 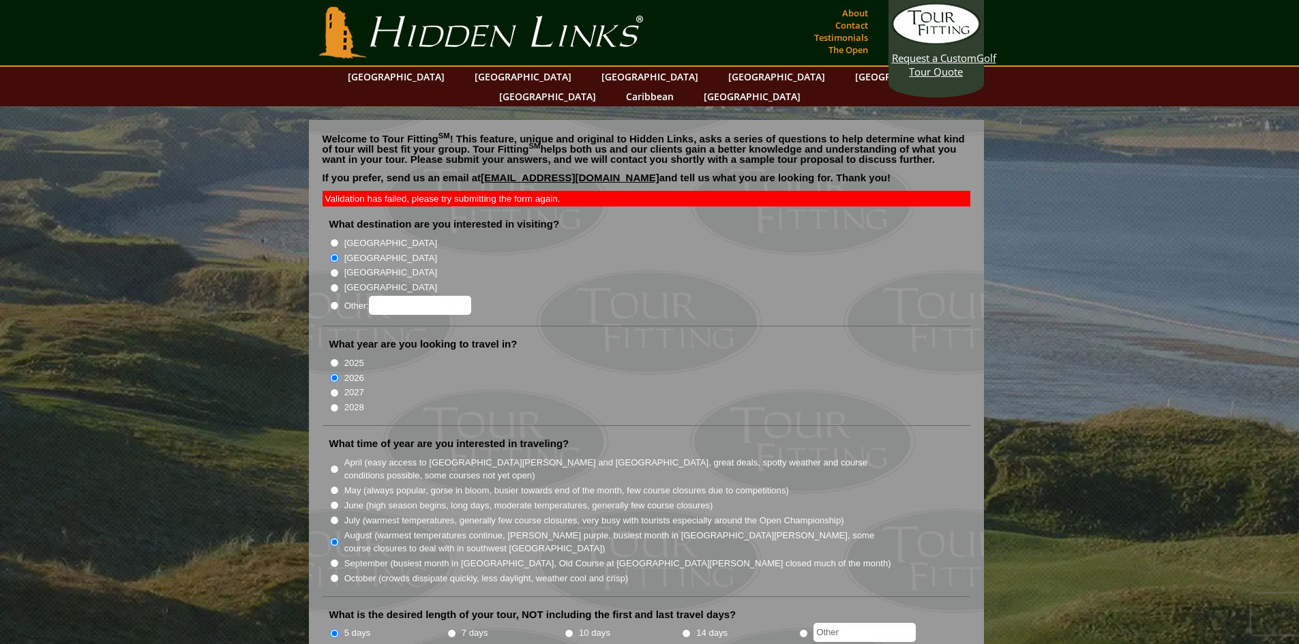 What do you see at coordinates (528, 506) in the screenshot?
I see `label: June (high season begins, long days, moderate temperatures, generally few course closures)` at bounding box center [528, 506].